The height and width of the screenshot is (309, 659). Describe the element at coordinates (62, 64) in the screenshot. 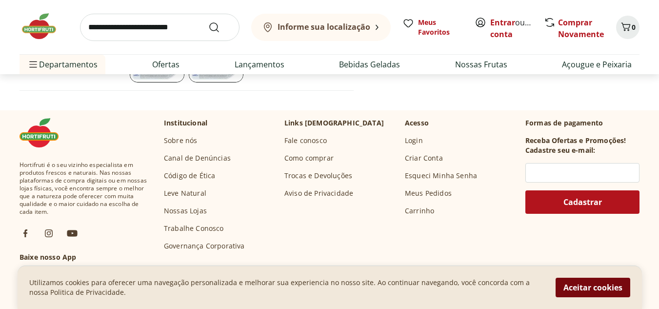

I see `span: Departamentos` at that location.